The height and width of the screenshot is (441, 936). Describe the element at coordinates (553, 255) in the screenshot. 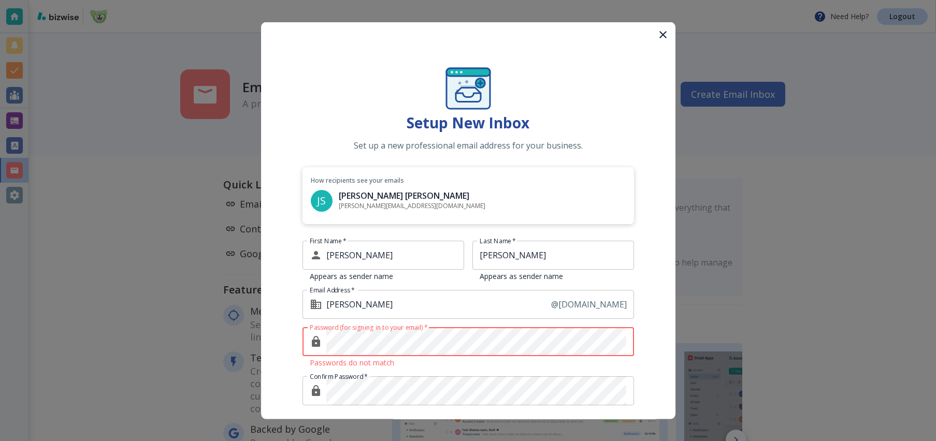

I see `input: Last Name` at that location.